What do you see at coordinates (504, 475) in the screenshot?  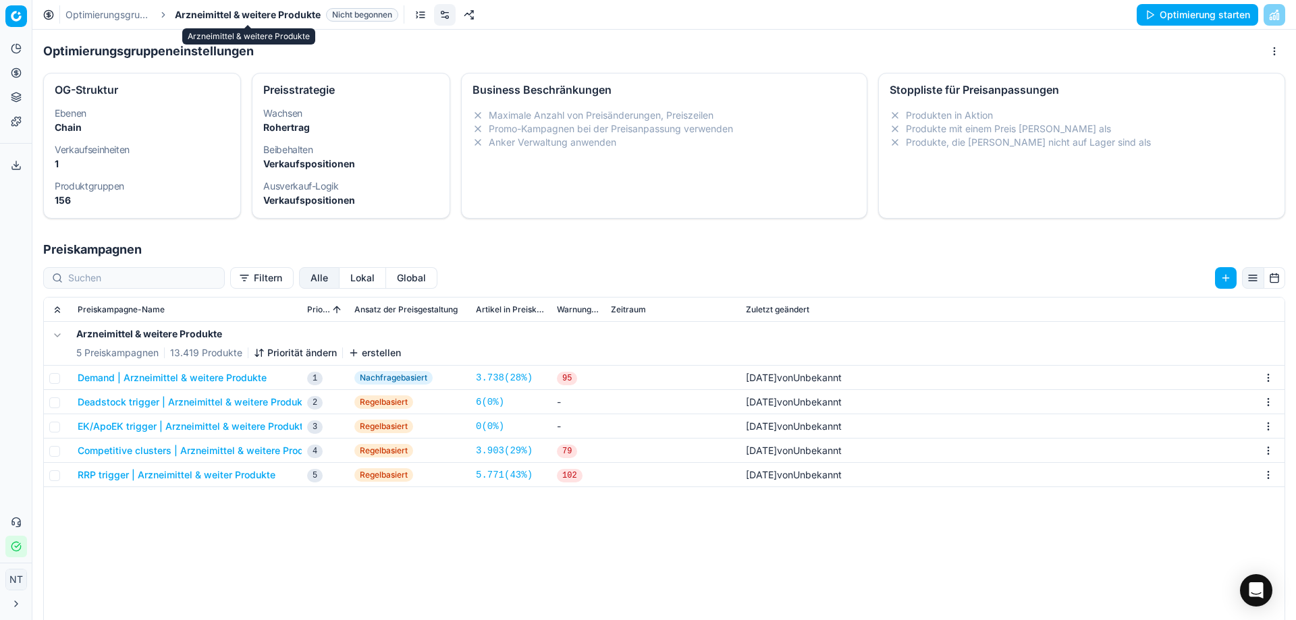 I see `a: 5.771(43%)` at bounding box center [504, 475].